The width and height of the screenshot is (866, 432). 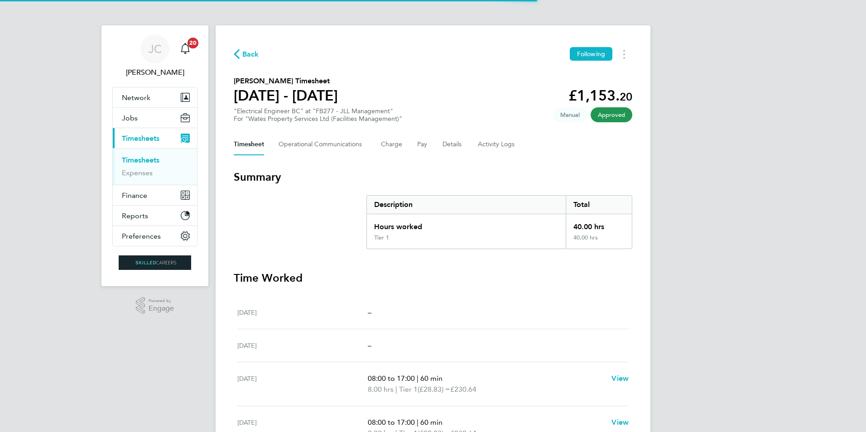 What do you see at coordinates (130, 118) in the screenshot?
I see `span: Jobs` at bounding box center [130, 118].